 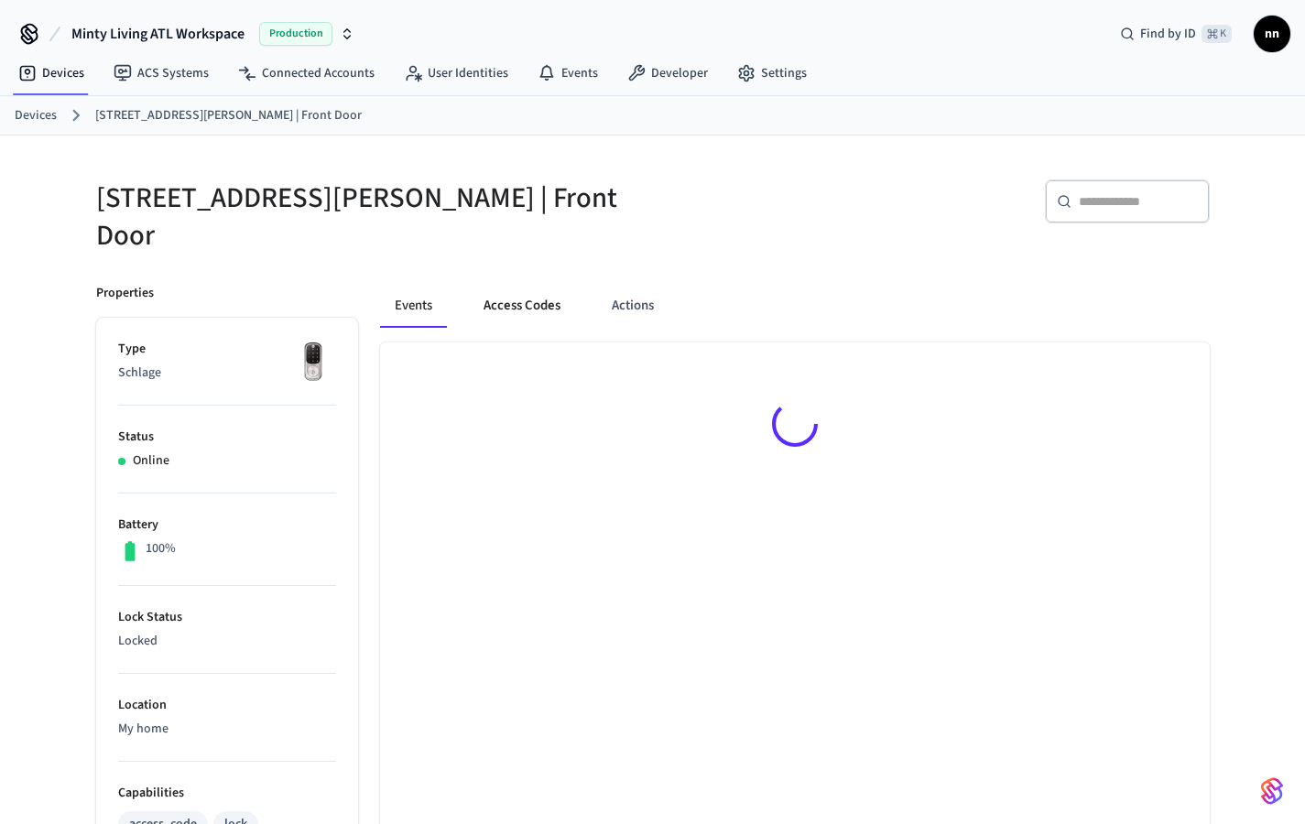 I want to click on p: My home, so click(x=227, y=729).